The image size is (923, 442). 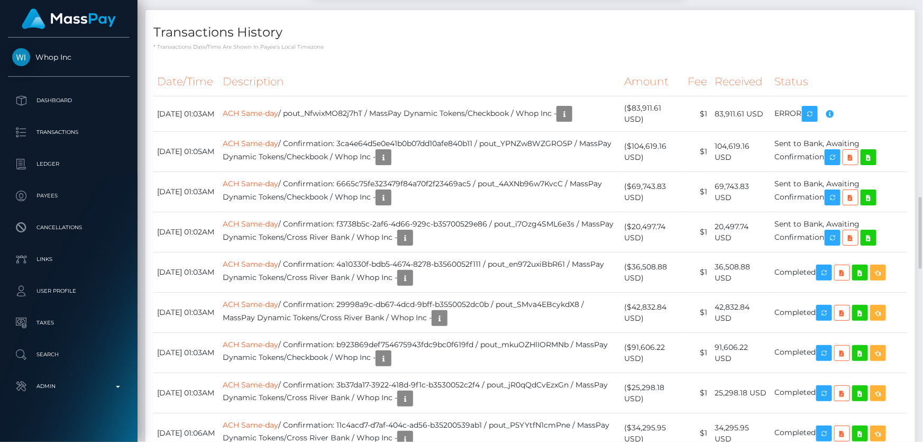 What do you see at coordinates (69, 291) in the screenshot?
I see `p: User Profile` at bounding box center [69, 291].